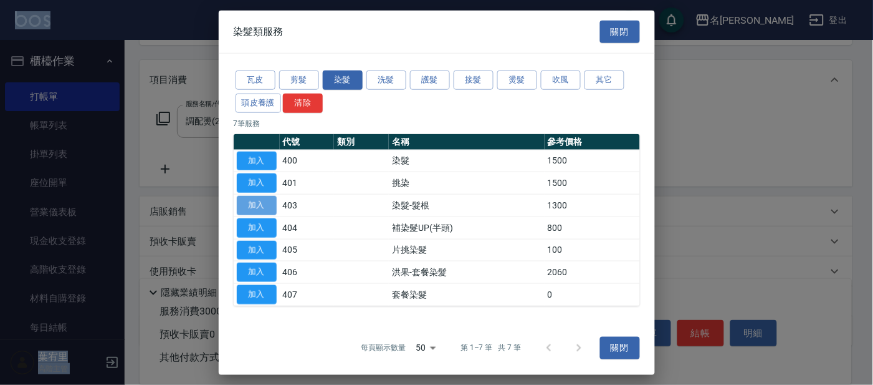  What do you see at coordinates (466, 141) in the screenshot?
I see `th: 名稱` at bounding box center [466, 141].